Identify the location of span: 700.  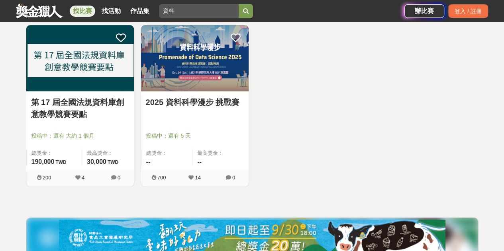
(162, 178).